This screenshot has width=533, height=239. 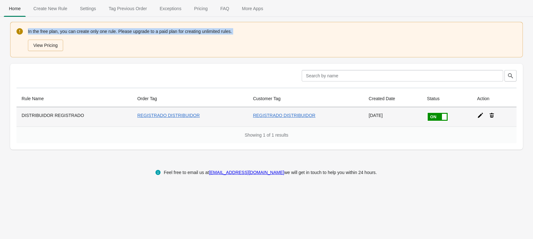 What do you see at coordinates (447, 99) in the screenshot?
I see `th: Status` at bounding box center [447, 99].